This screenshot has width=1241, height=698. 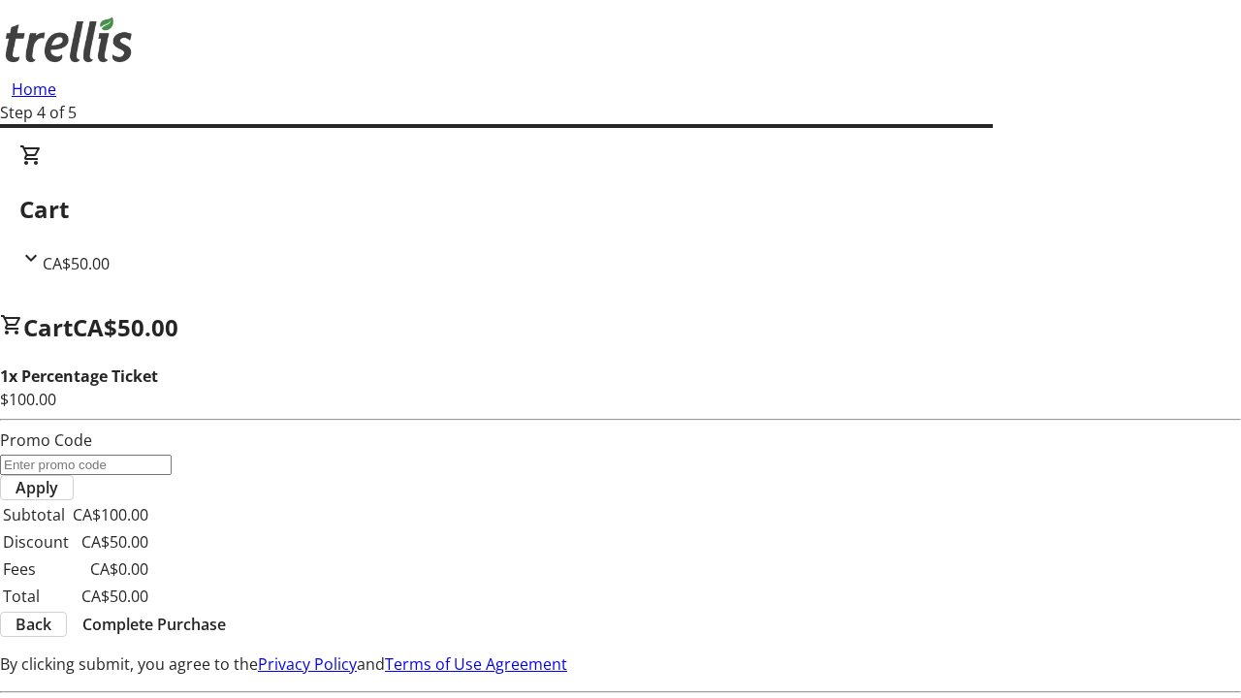 I want to click on h2: Cart, so click(x=620, y=209).